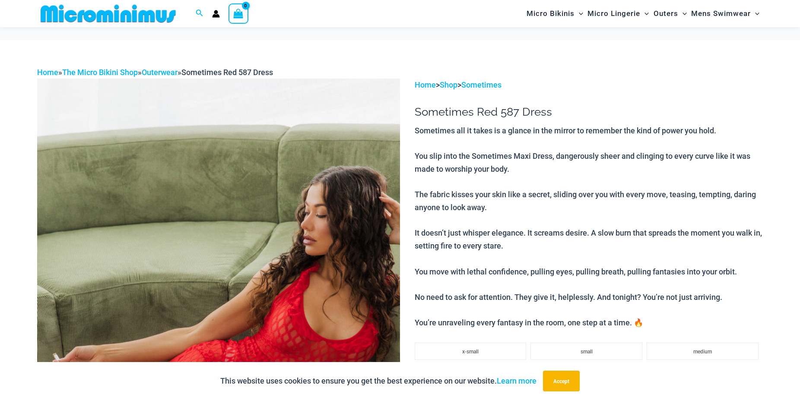 This screenshot has height=400, width=800. Describe the element at coordinates (618, 13) in the screenshot. I see `a: Micro LingerieMenu ToggleMenu Toggle` at that location.